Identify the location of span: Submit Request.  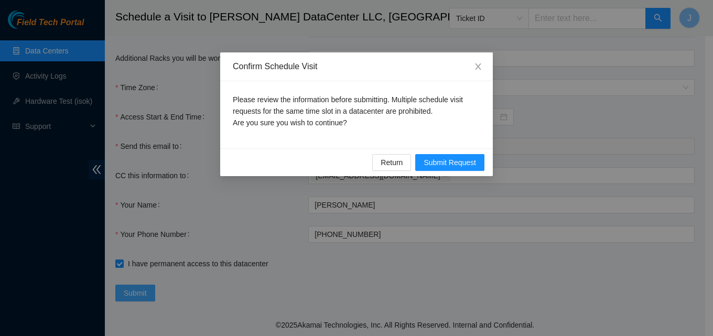
(450, 162).